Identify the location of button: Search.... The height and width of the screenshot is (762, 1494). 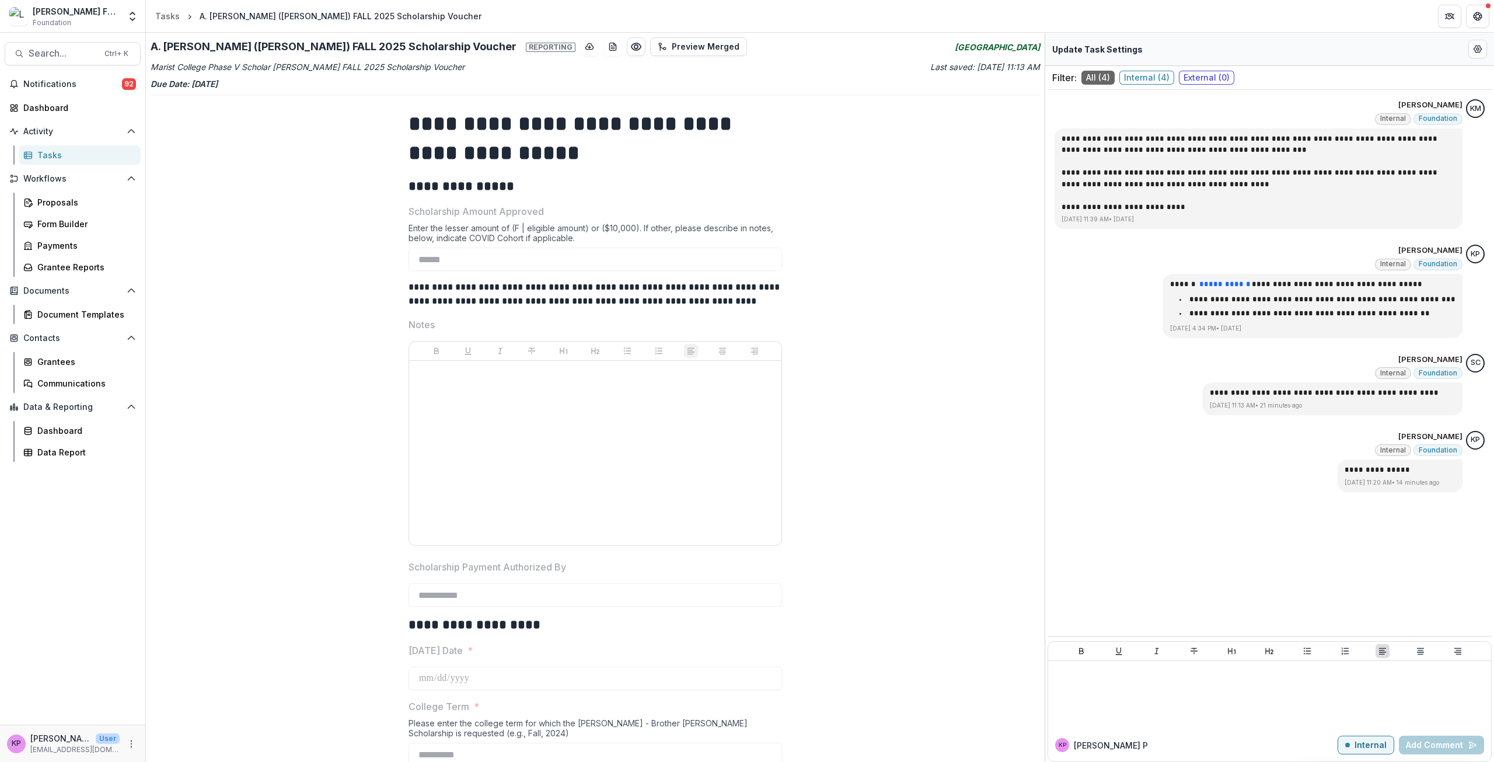
(72, 54).